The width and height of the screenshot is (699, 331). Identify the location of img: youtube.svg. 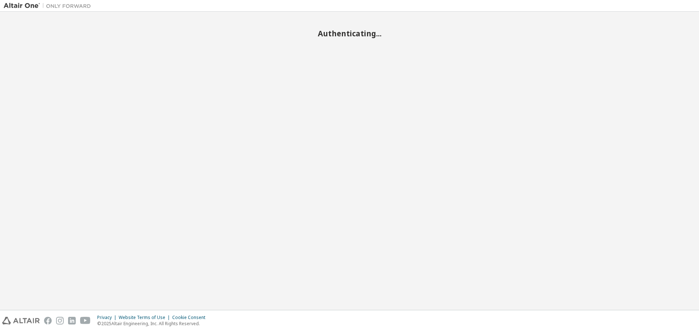
(85, 321).